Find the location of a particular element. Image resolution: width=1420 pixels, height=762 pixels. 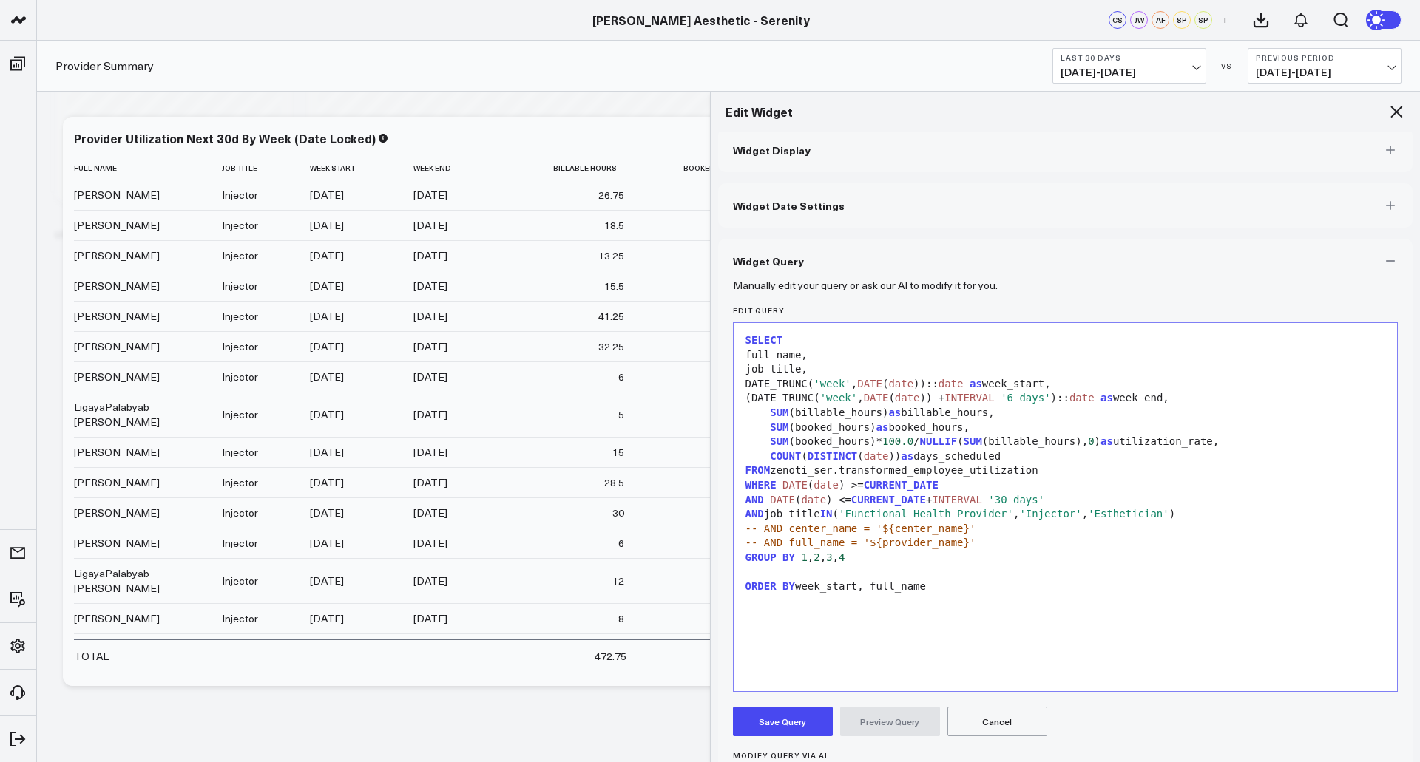

div: SP is located at coordinates (1203, 20).